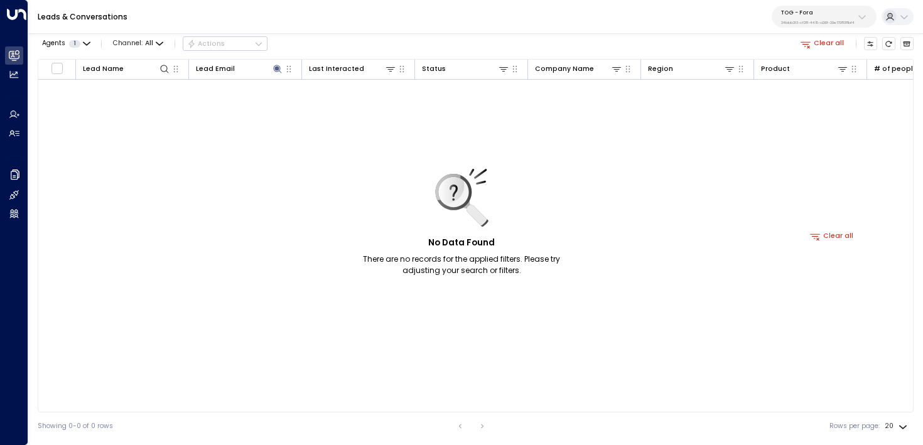  I want to click on button: Actions, so click(225, 44).